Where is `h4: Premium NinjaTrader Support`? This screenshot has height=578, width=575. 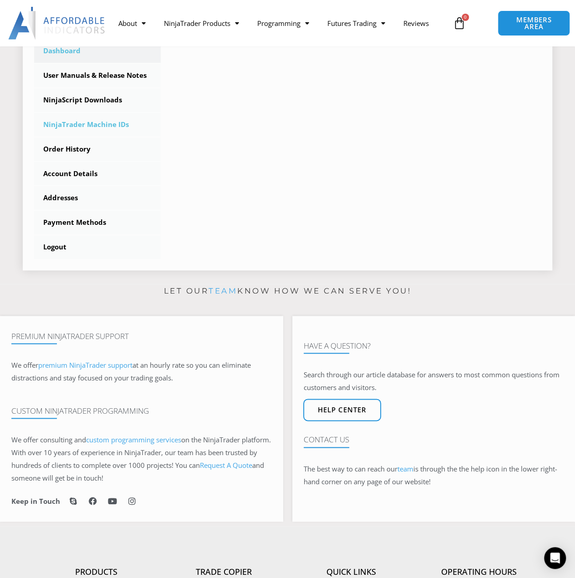
h4: Premium NinjaTrader Support is located at coordinates (142, 336).